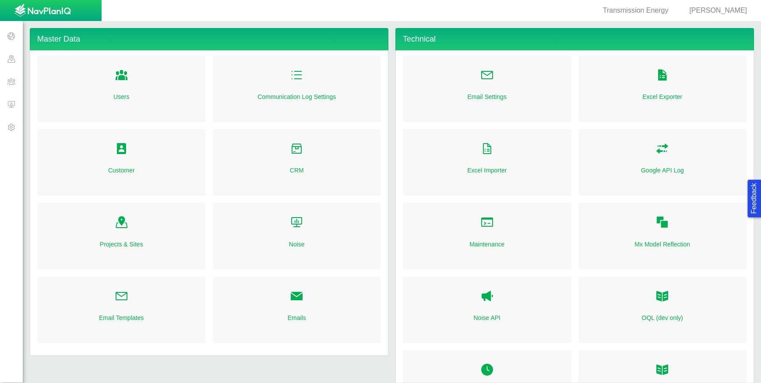 This screenshot has height=383, width=761. I want to click on div: Folder Open Icon Noise, so click(297, 236).